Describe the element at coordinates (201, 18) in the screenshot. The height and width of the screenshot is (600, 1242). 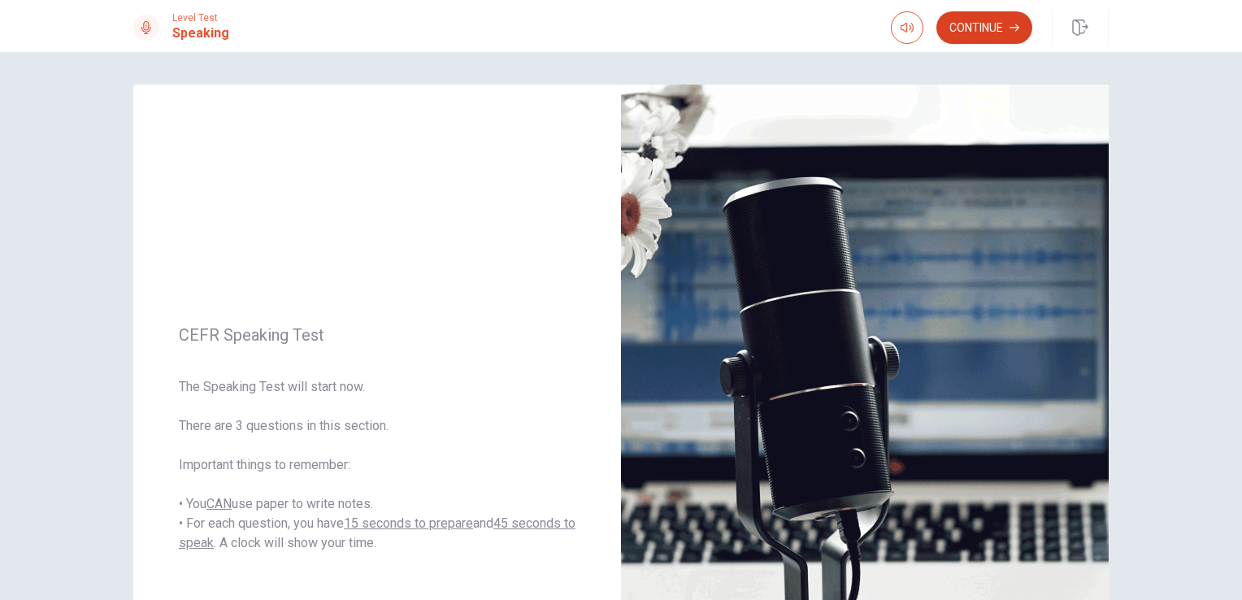
I see `span: Level Test` at that location.